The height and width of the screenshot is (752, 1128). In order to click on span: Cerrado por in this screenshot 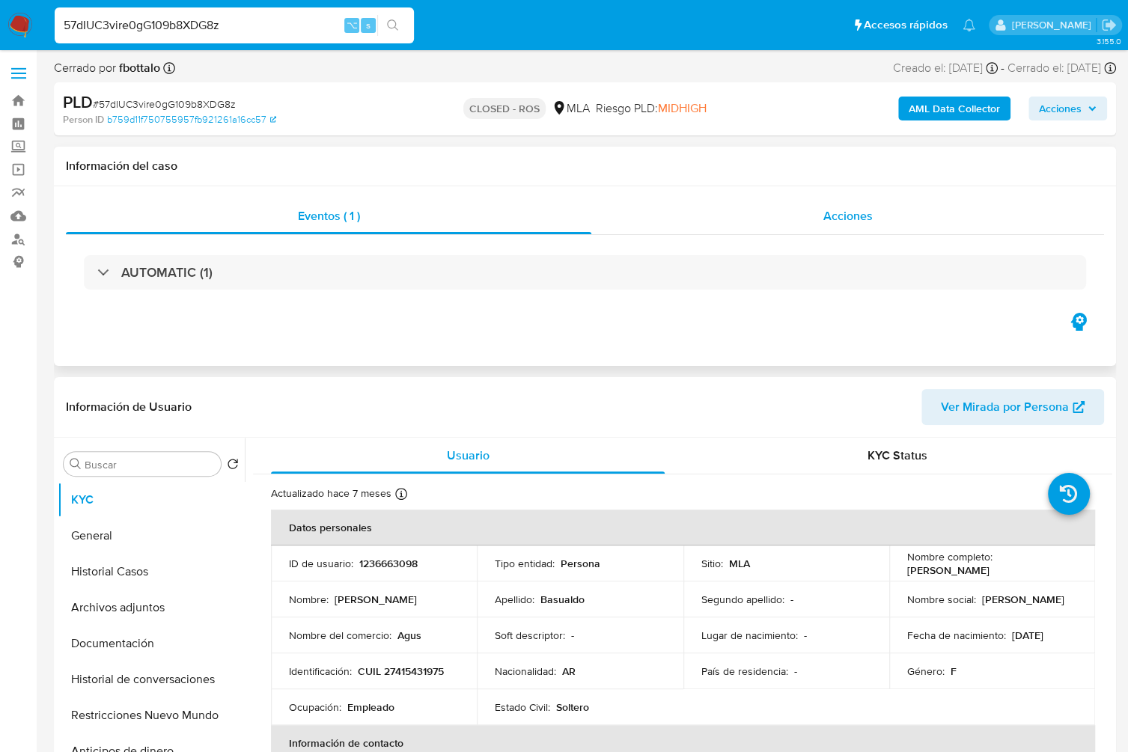, I will do `click(107, 68)`.